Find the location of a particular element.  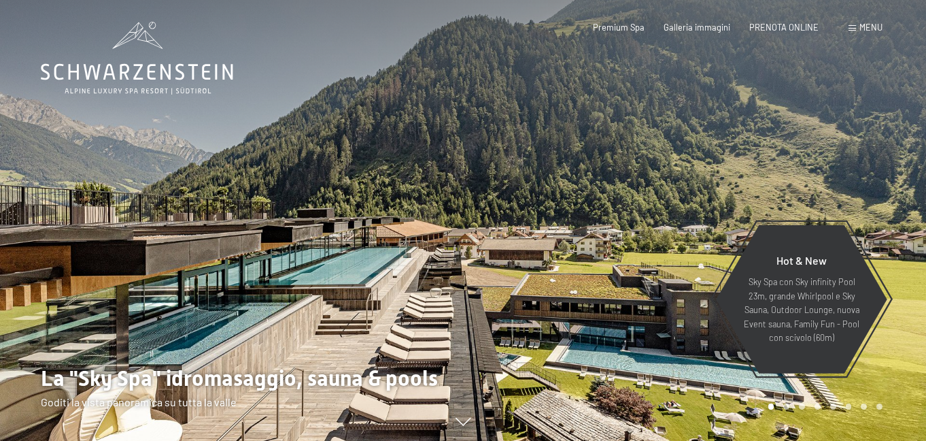

div: Carousel Page 7 is located at coordinates (863, 406).